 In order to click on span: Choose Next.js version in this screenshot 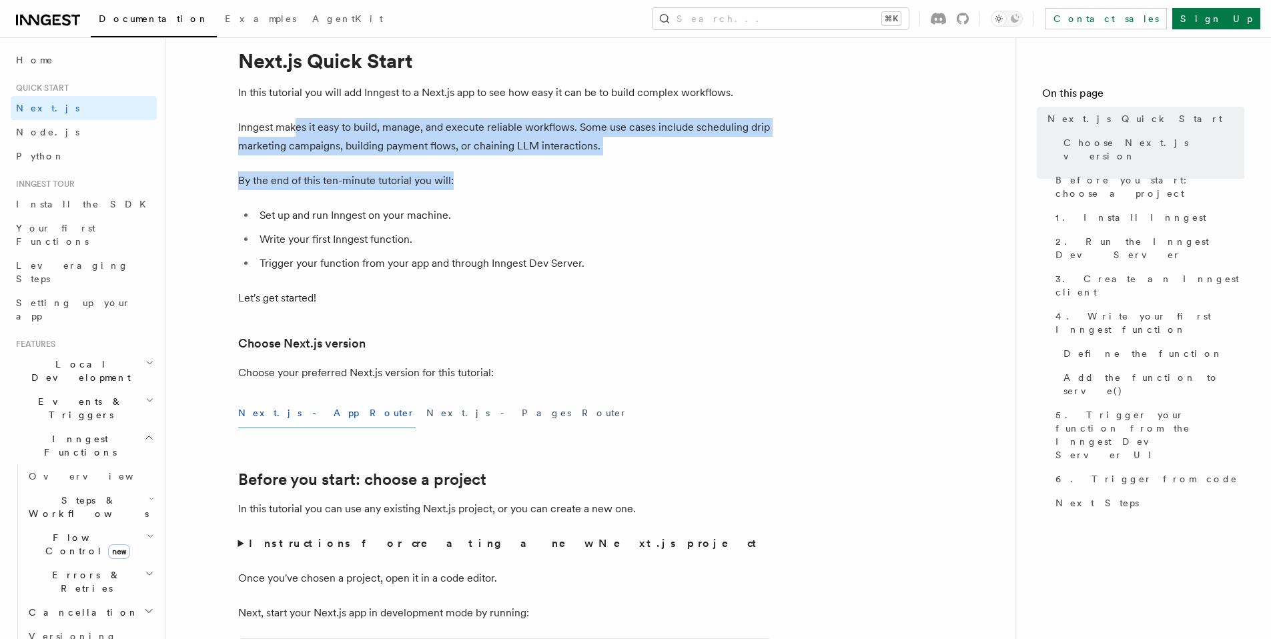, I will do `click(1154, 149)`.